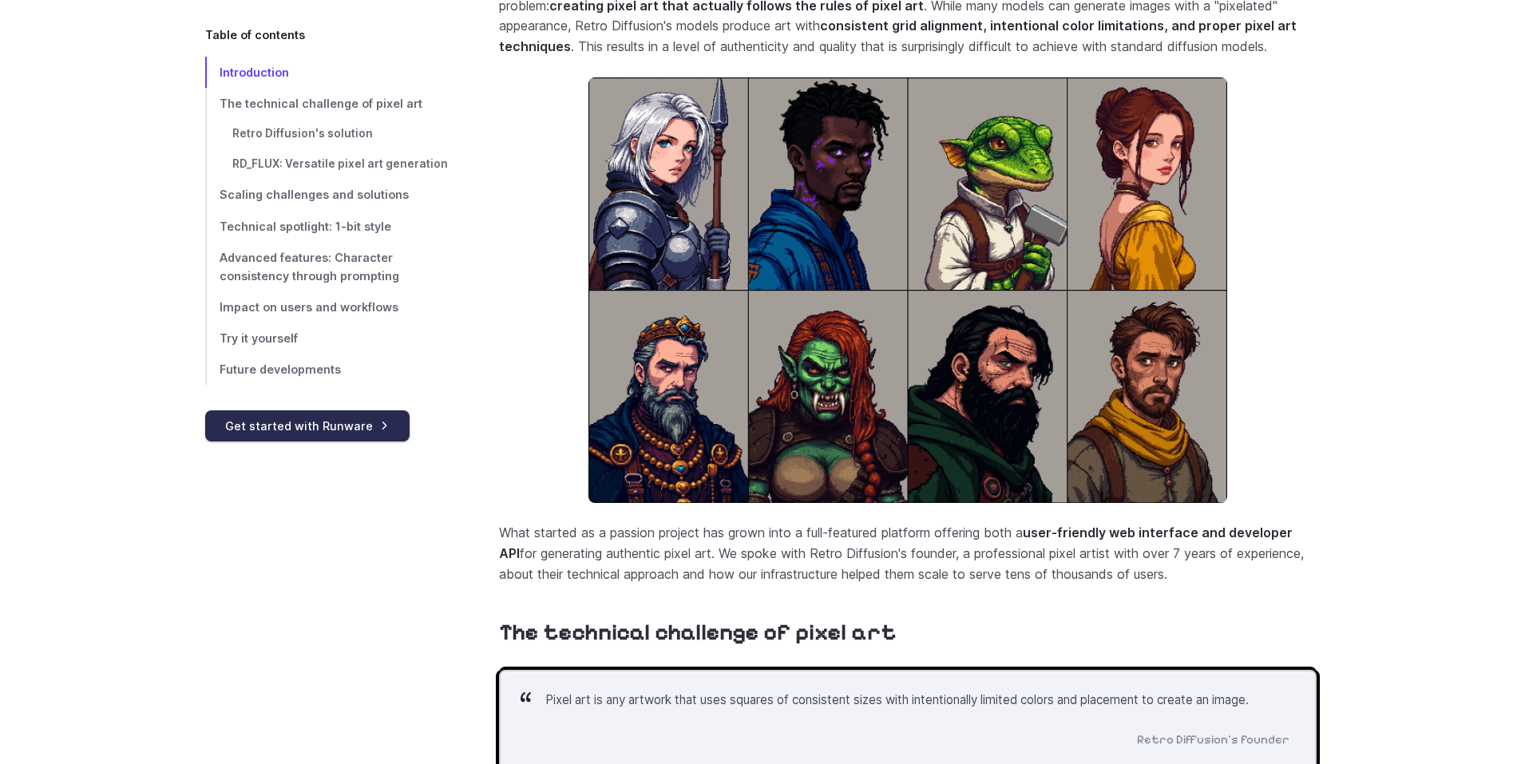  Describe the element at coordinates (259, 338) in the screenshot. I see `span: Try it yourself` at that location.